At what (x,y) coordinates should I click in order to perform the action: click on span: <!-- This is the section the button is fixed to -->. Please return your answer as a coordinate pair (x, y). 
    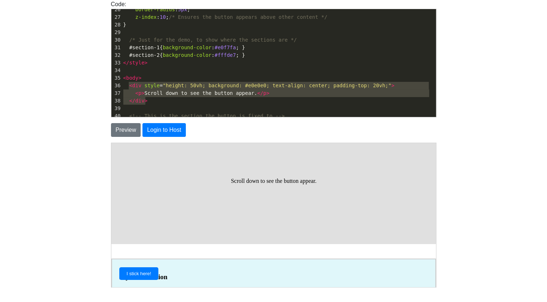
    Looking at the image, I should click on (207, 116).